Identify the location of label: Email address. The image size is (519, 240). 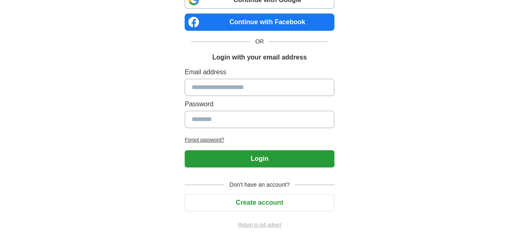
(259, 72).